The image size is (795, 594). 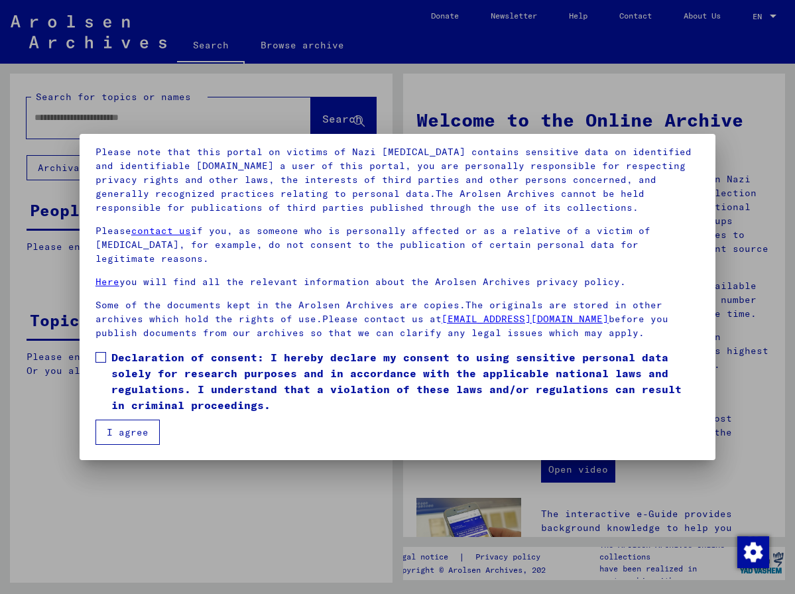 I want to click on img: Change consent, so click(x=754, y=553).